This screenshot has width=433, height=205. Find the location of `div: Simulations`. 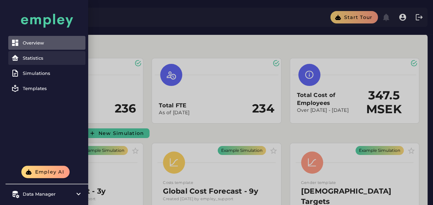

div: Simulations is located at coordinates (53, 73).